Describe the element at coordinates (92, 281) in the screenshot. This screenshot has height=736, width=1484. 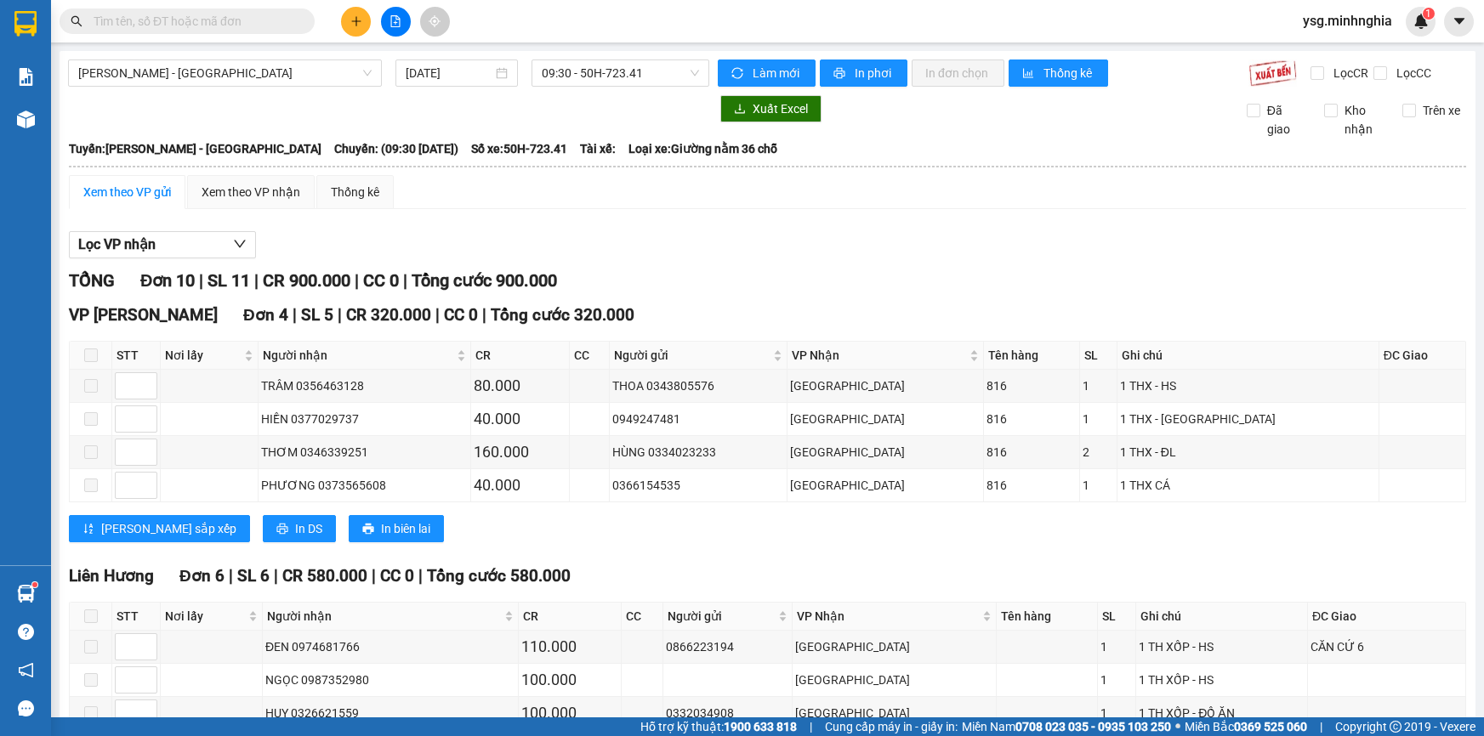
I see `span: TỔNG` at that location.